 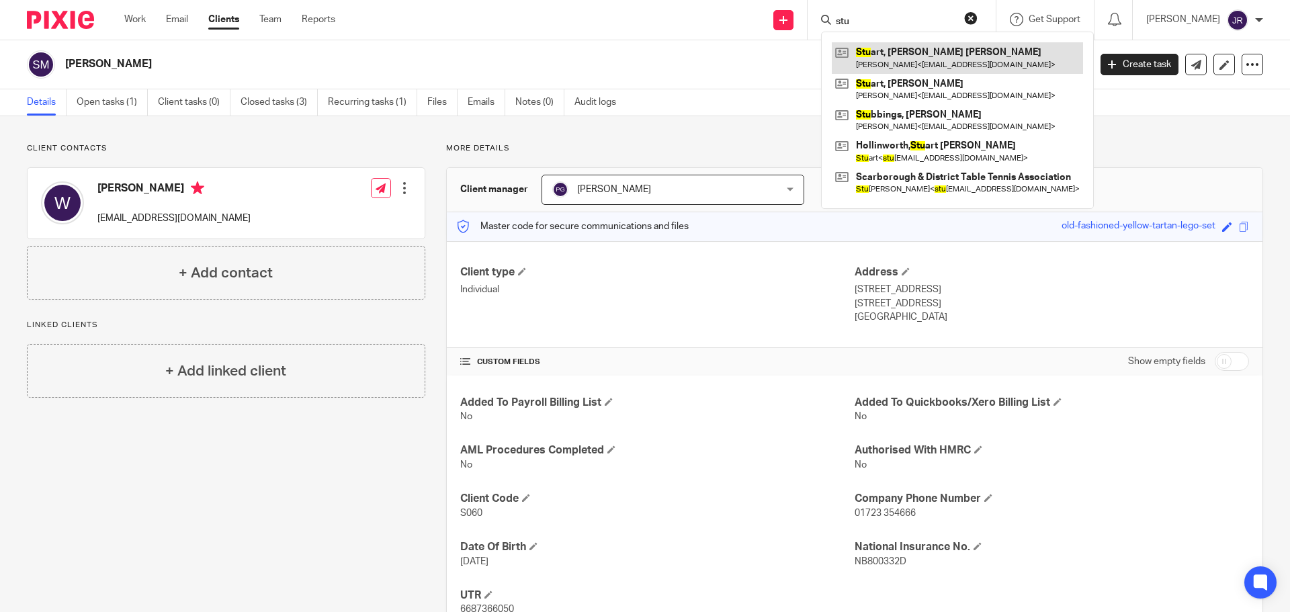 I want to click on h3: Client manager, so click(x=494, y=189).